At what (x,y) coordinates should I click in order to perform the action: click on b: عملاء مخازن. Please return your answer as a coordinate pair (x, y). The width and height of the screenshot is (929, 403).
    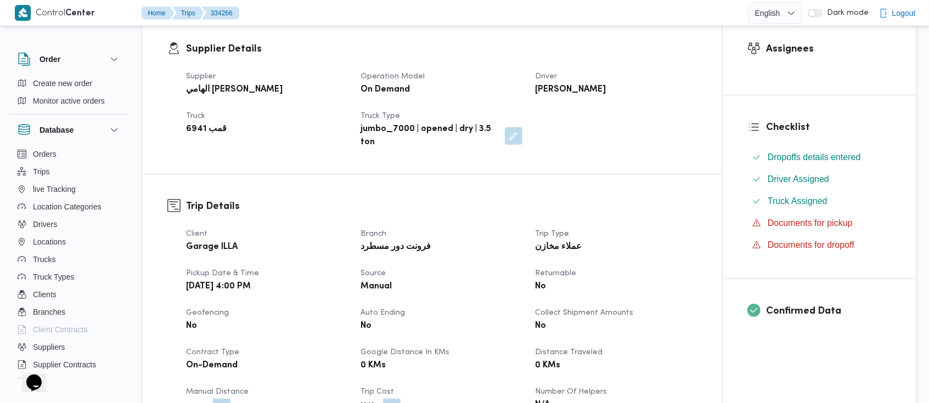
    Looking at the image, I should click on (559, 248).